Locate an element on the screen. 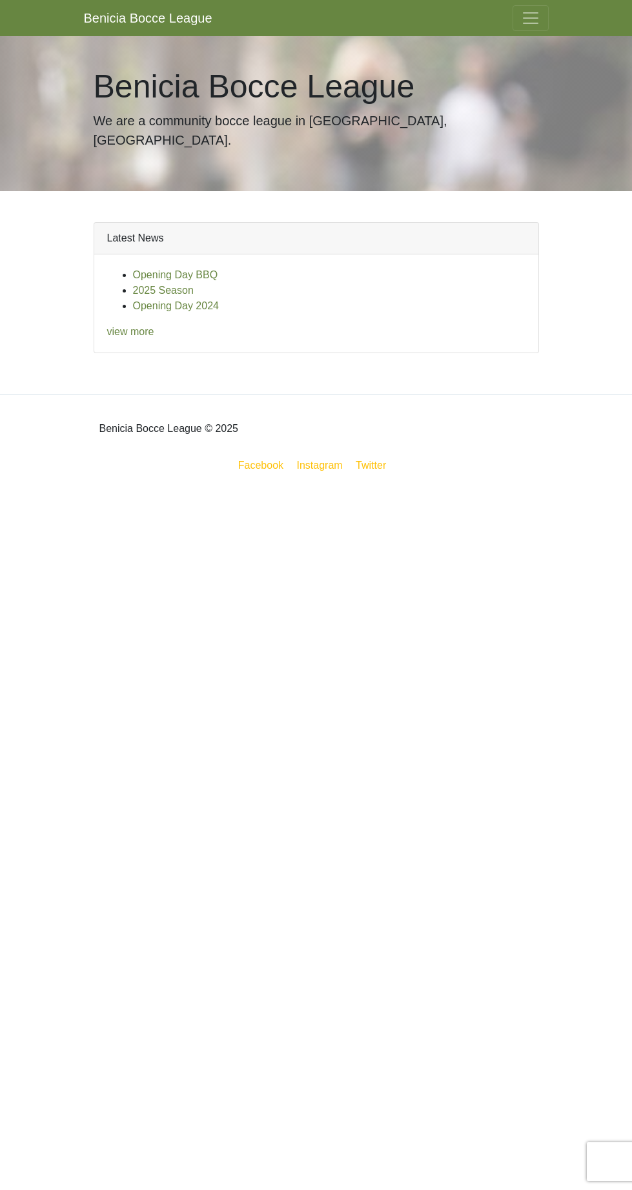 The width and height of the screenshot is (632, 1190). button: Toggle navigation is located at coordinates (531, 18).